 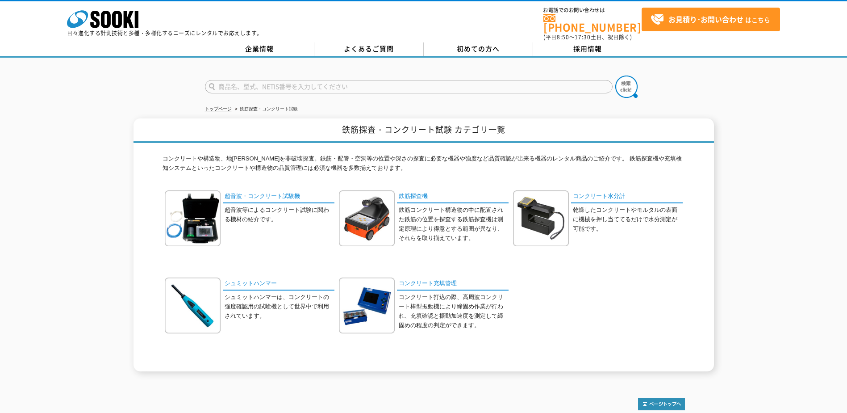 What do you see at coordinates (706, 19) in the screenshot?
I see `strong: お見積り･お問い合わせ` at bounding box center [706, 19].